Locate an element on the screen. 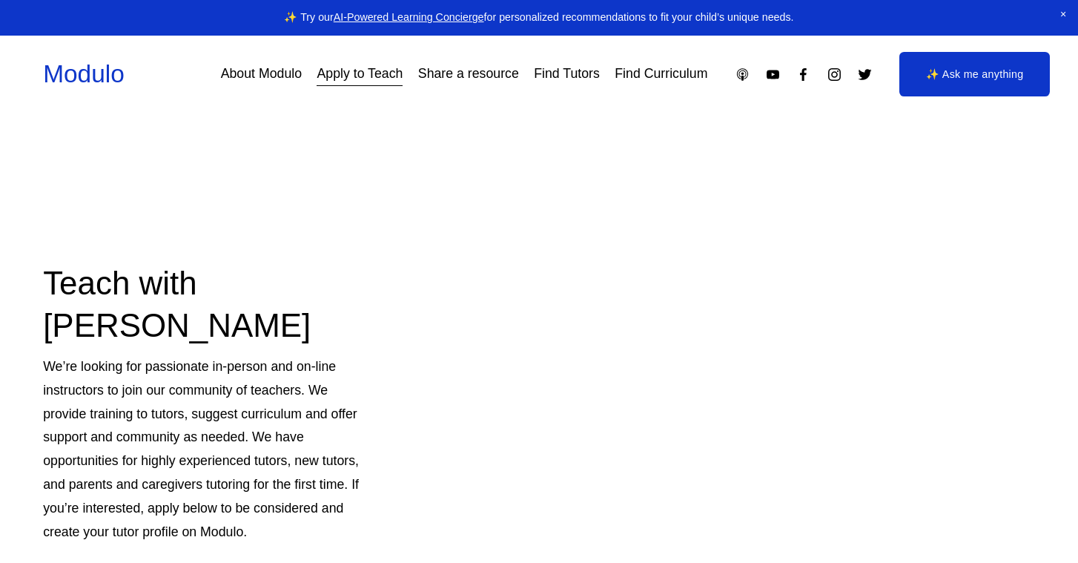  a: Apple Podcasts is located at coordinates (742, 74).